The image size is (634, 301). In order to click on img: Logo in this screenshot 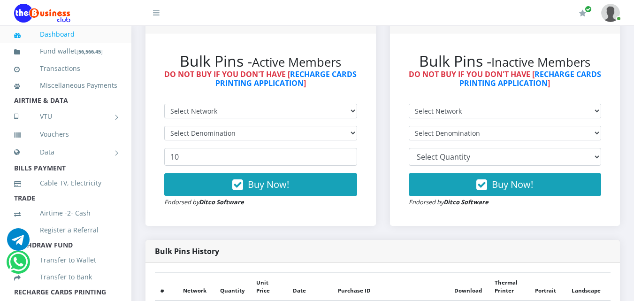, I will do `click(42, 13)`.